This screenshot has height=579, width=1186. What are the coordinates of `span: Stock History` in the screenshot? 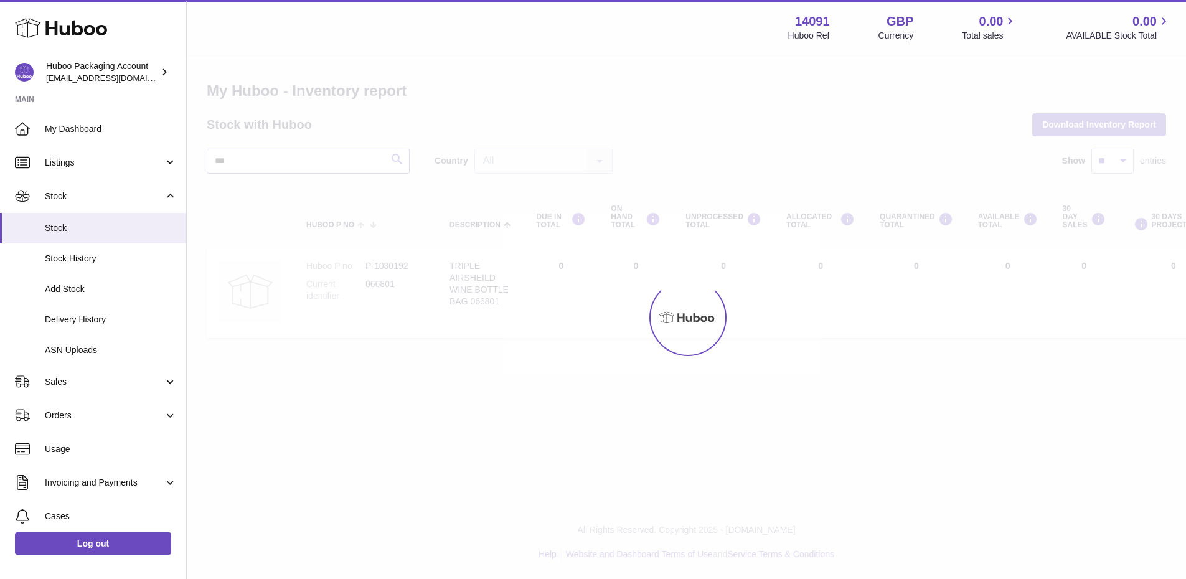 It's located at (111, 258).